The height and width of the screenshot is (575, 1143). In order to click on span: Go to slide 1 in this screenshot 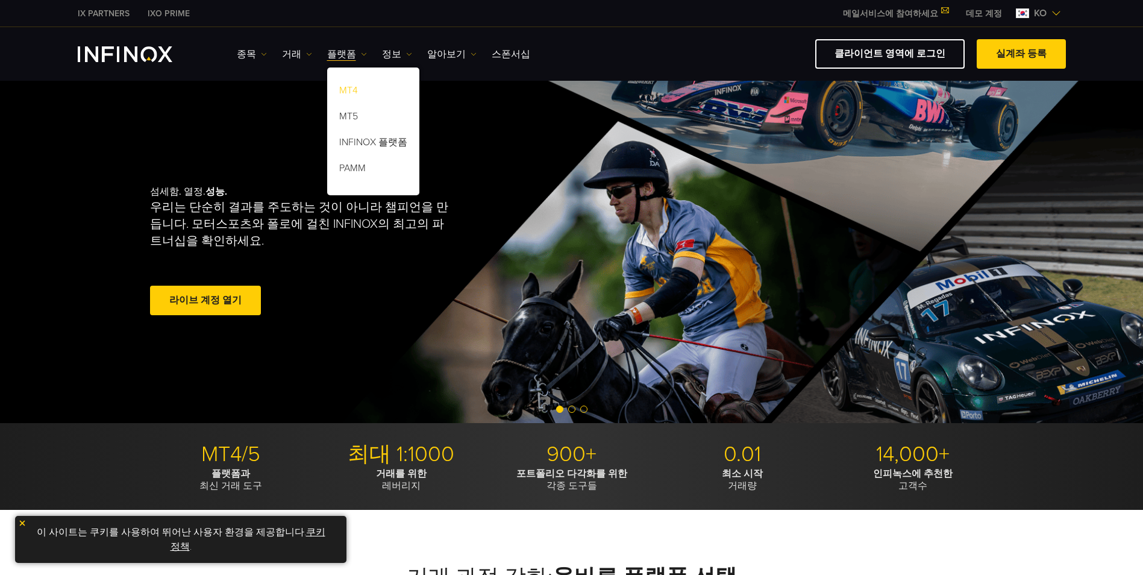, I will do `click(560, 409)`.